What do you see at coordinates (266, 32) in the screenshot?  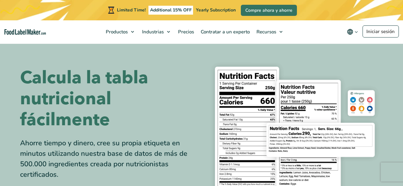 I see `span: Recursos` at bounding box center [266, 32].